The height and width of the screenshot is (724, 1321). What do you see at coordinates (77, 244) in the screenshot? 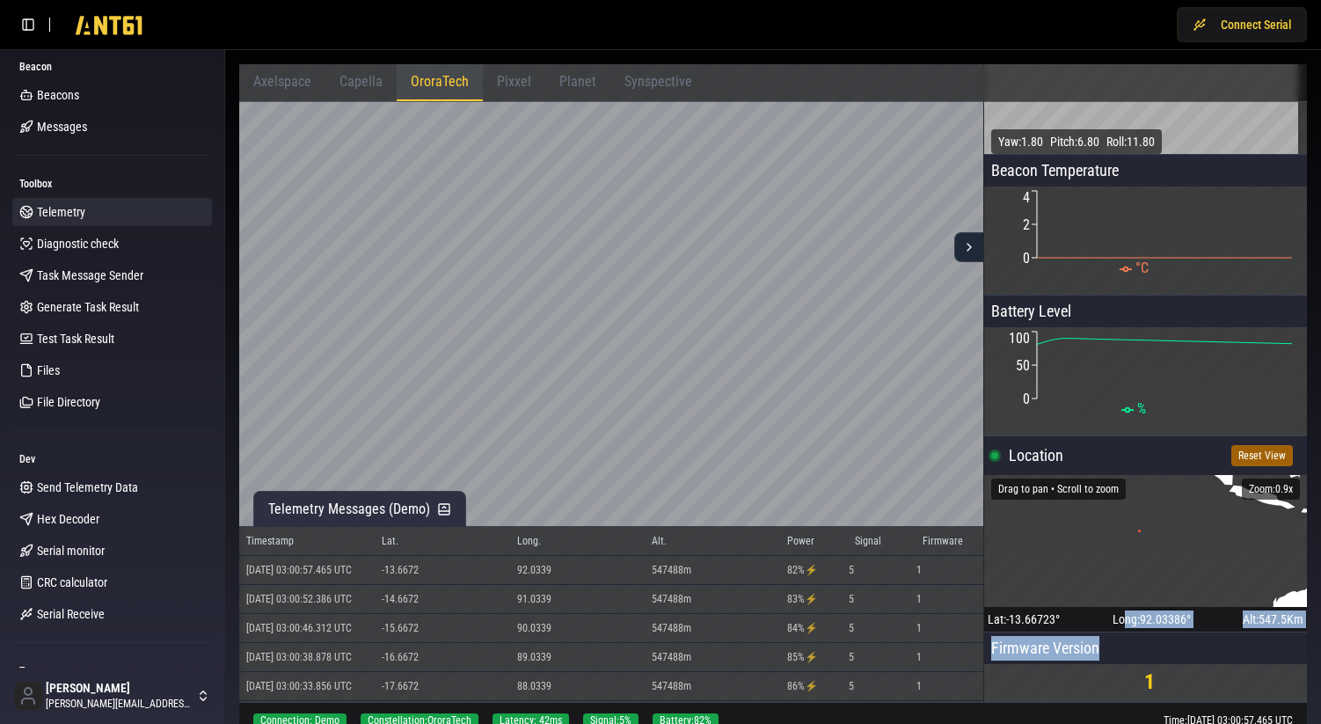
I see `span: Diagnostic check` at bounding box center [77, 244].